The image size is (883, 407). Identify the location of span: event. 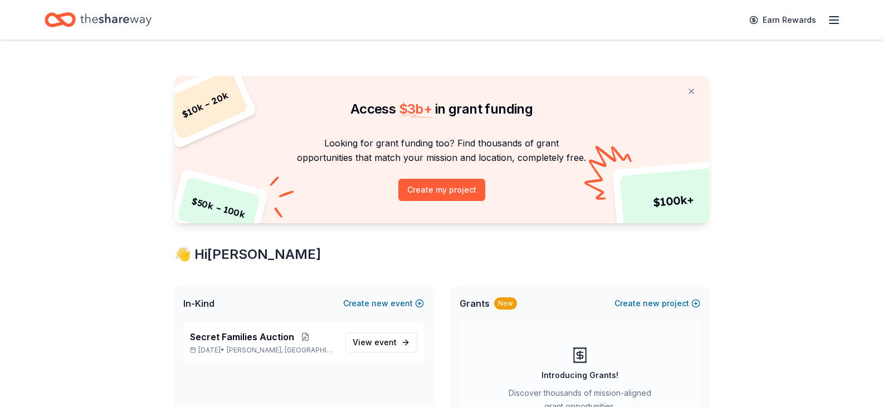
(386, 342).